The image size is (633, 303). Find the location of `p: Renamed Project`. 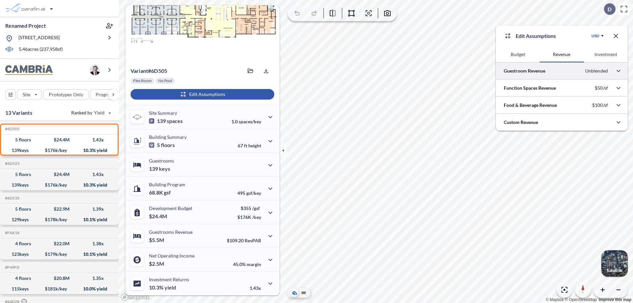

p: Renamed Project is located at coordinates (25, 26).